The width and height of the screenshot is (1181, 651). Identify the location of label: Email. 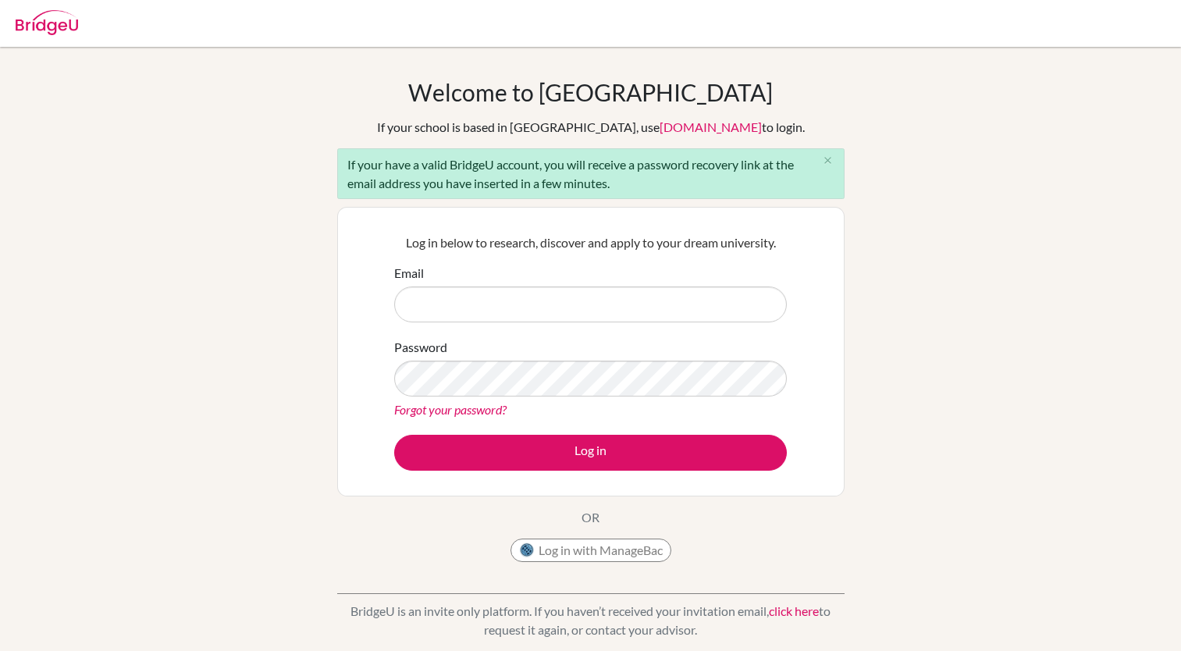
(409, 273).